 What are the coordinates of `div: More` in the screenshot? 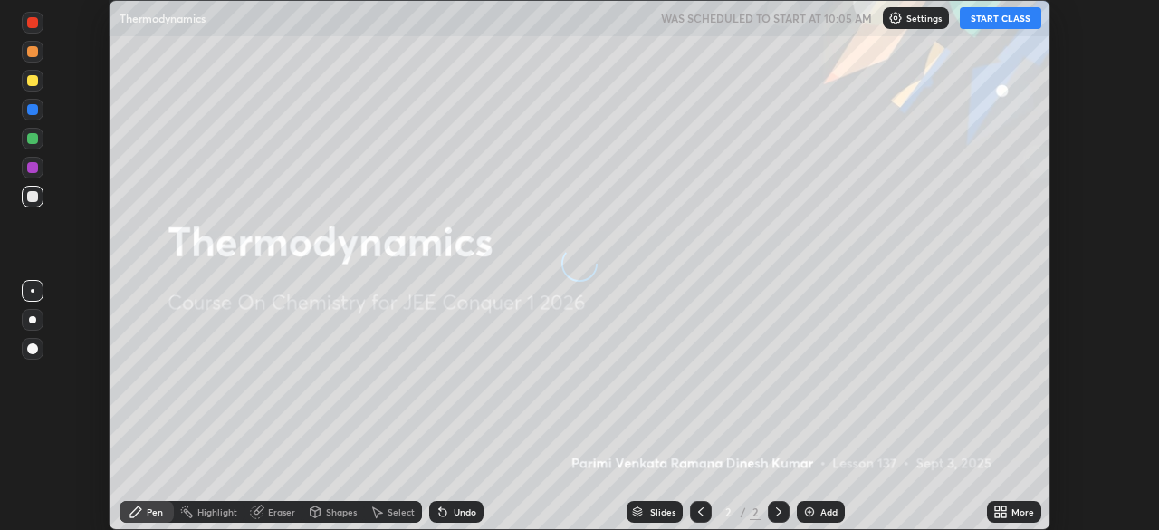 It's located at (1023, 512).